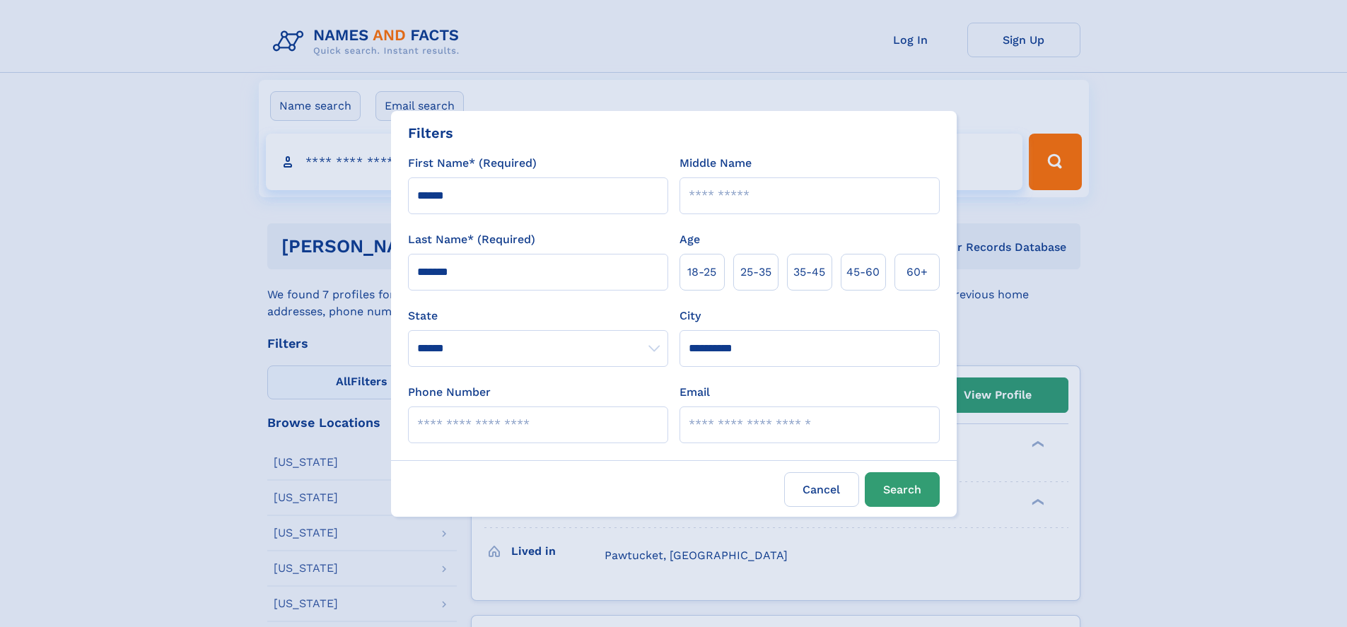 The height and width of the screenshot is (627, 1347). Describe the element at coordinates (917, 272) in the screenshot. I see `span: 60+` at that location.